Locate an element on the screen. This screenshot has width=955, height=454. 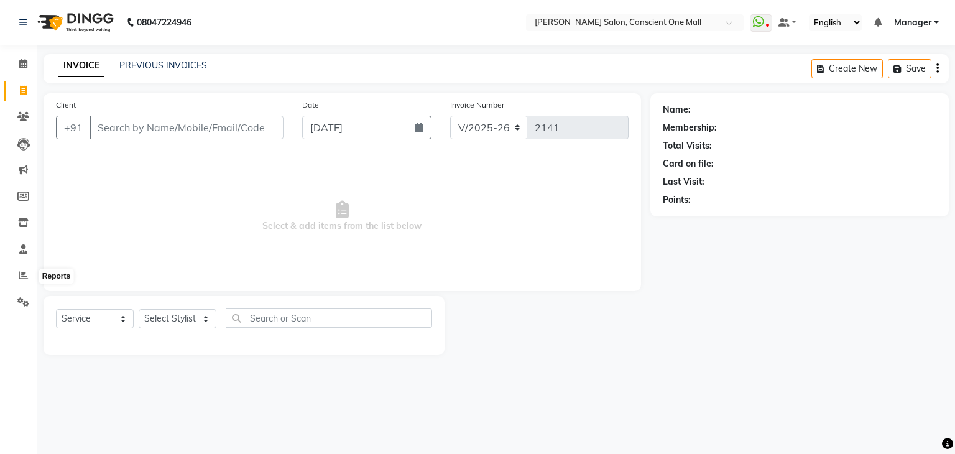
label: Date is located at coordinates (310, 105).